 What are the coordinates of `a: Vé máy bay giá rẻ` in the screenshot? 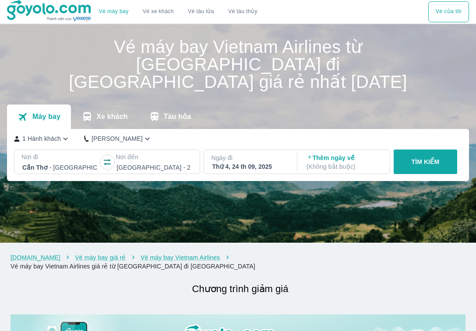 It's located at (100, 258).